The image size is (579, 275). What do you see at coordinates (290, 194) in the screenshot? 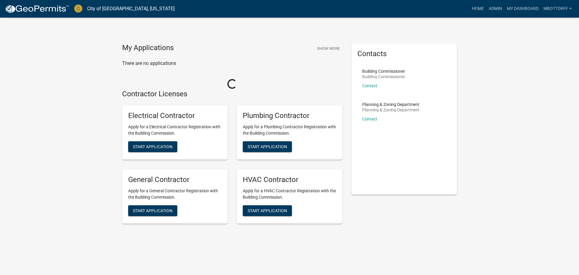
I see `p: Apply for a HVAC Contractor Registration with the Building Commission.` at bounding box center [290, 194].